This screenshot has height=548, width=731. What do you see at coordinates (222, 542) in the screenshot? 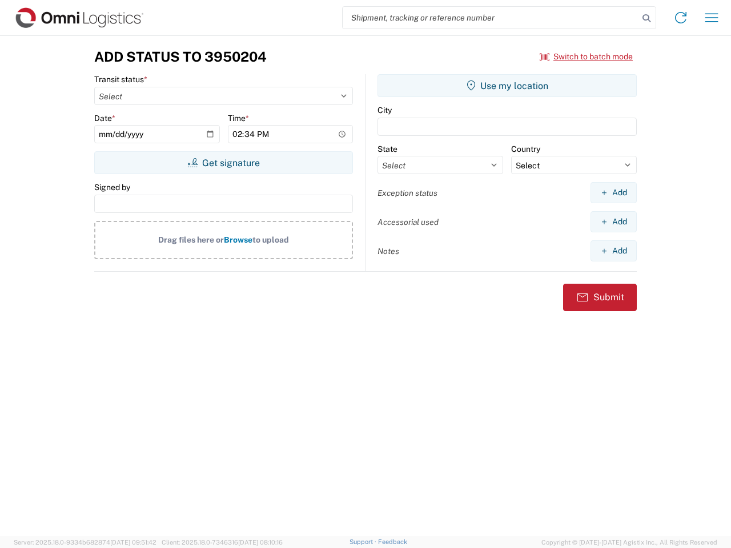
I see `span: Client: 2025.18.0-7346316` at bounding box center [222, 542].